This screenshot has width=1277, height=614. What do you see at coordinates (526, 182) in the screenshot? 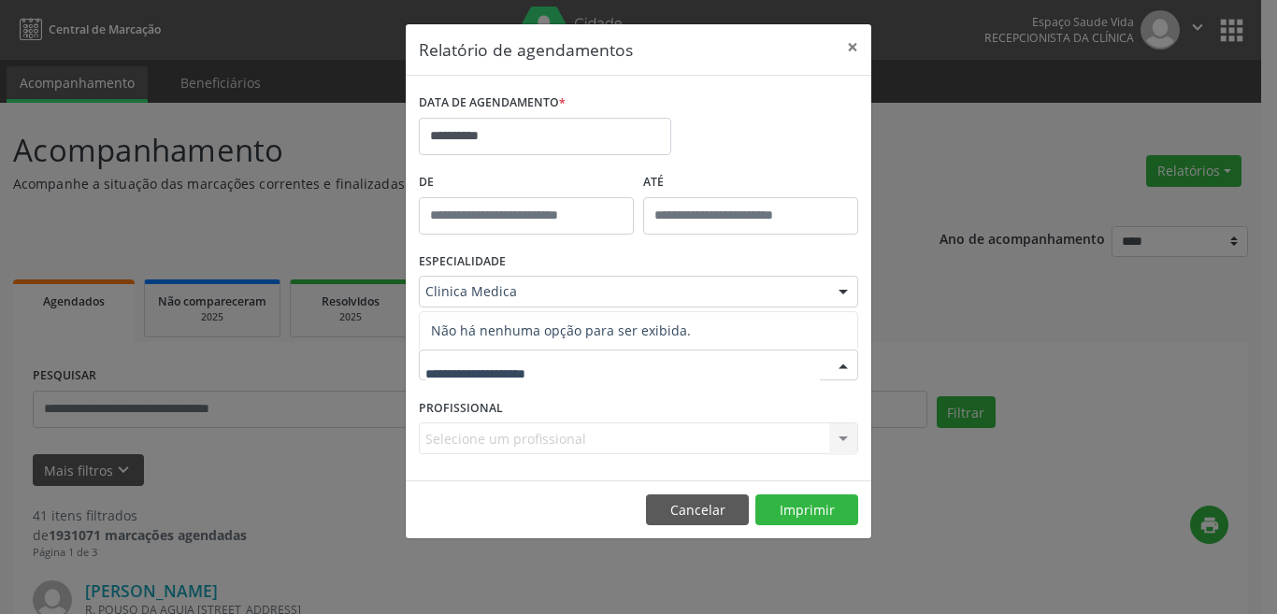
I see `label: De` at bounding box center [526, 182].